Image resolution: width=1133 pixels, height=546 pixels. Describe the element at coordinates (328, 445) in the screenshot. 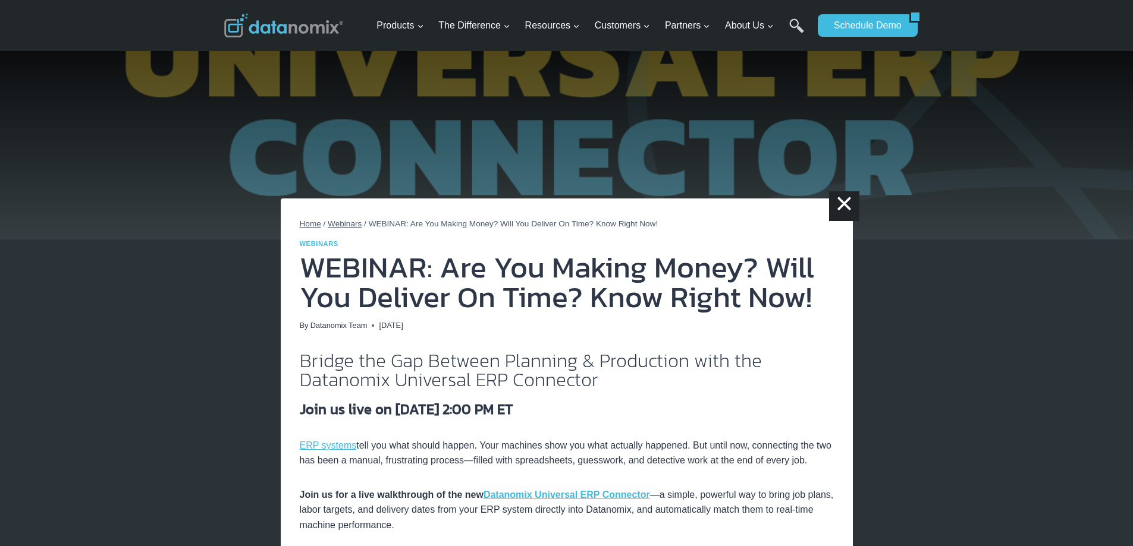

I see `a: ERP systems` at that location.